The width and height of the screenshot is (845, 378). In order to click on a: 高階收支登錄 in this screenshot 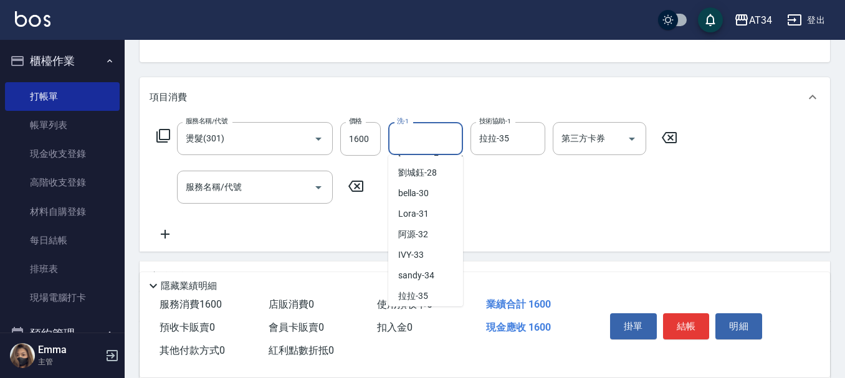, I will do `click(62, 183)`.